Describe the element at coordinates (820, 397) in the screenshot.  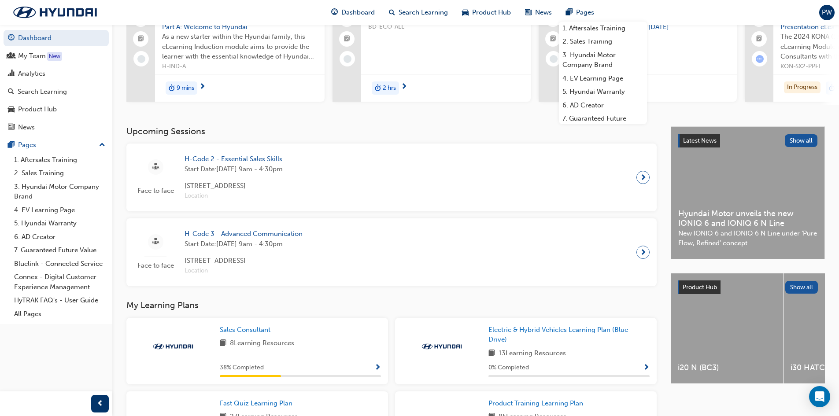
I see `div: Open Intercom Messenger` at that location.